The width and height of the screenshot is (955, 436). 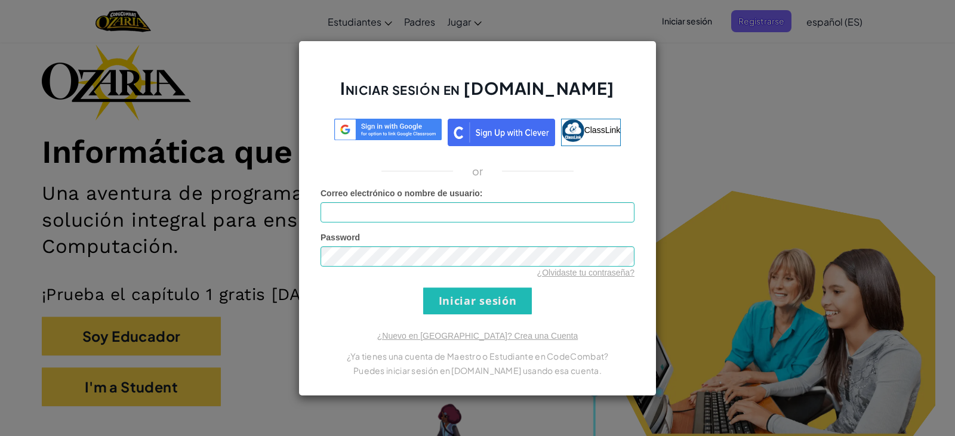 I want to click on a: ¿Olvidaste tu contraseña?, so click(x=586, y=273).